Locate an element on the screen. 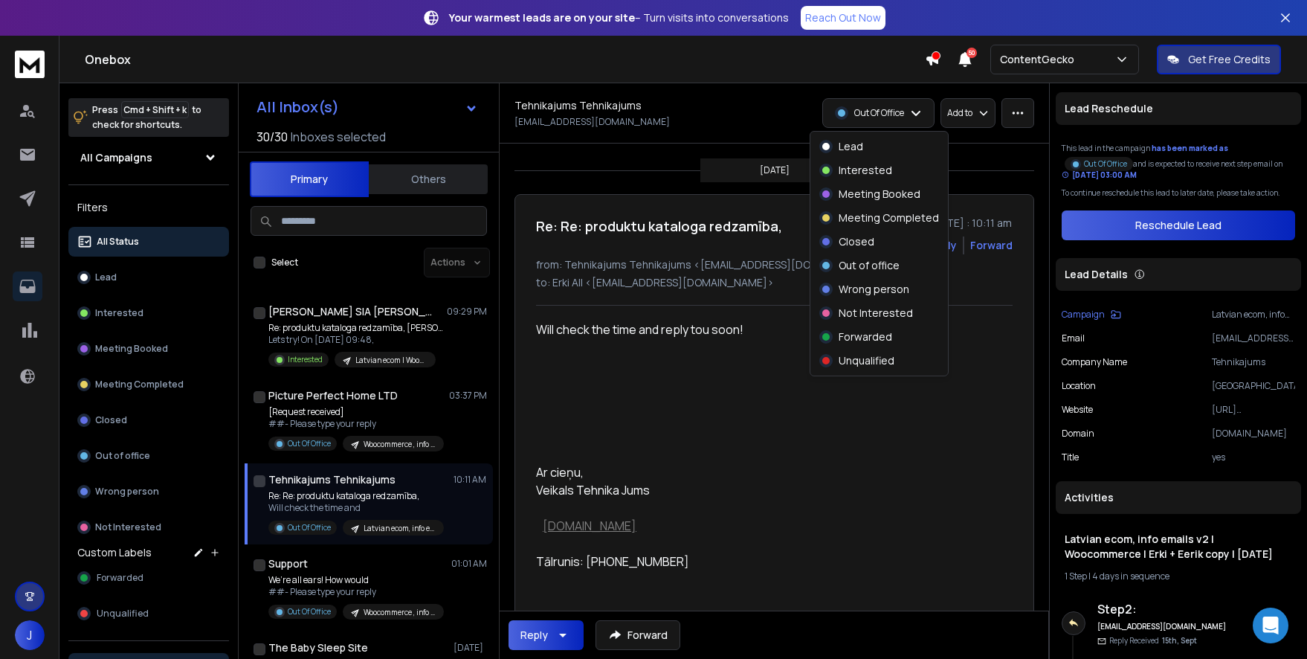 The image size is (1307, 659). p: Press to check for shortcuts. is located at coordinates (146, 117).